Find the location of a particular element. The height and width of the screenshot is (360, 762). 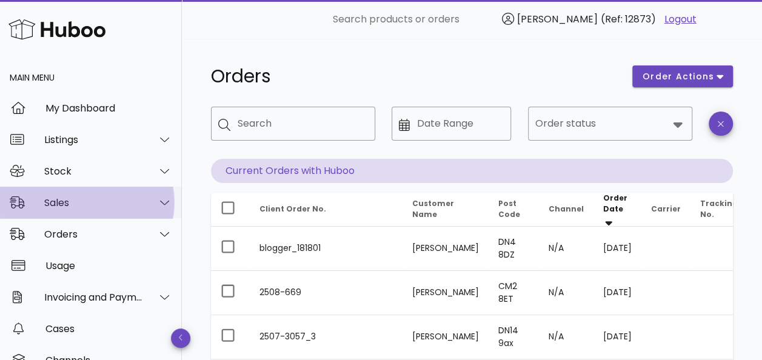

div: Stock is located at coordinates (93, 171).